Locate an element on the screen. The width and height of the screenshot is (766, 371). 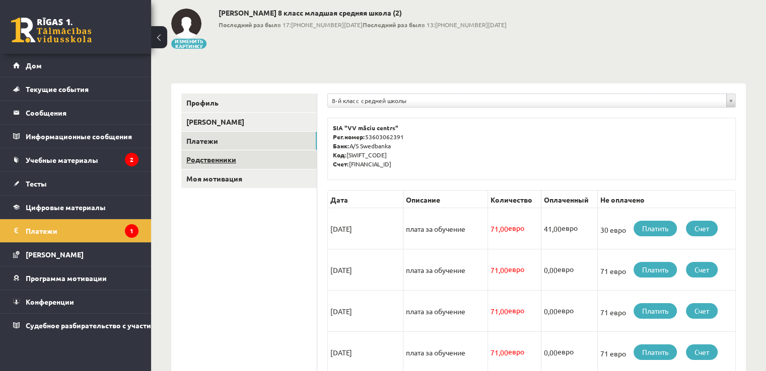
font: Счет: is located at coordinates (341, 164).